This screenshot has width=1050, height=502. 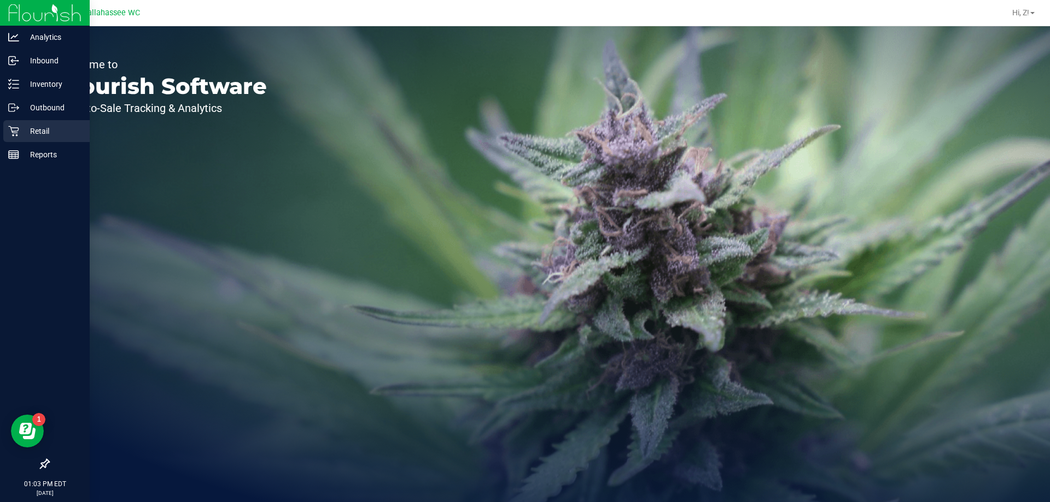 What do you see at coordinates (45, 484) in the screenshot?
I see `p: 01:03 PM EDT` at bounding box center [45, 484].